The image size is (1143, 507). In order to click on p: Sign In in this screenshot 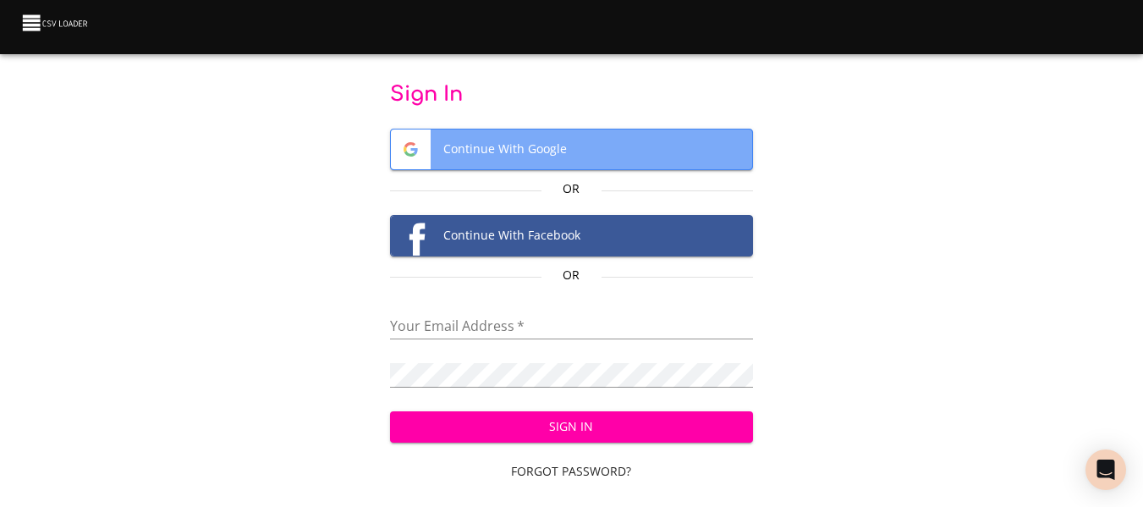, I will do `click(571, 95)`.